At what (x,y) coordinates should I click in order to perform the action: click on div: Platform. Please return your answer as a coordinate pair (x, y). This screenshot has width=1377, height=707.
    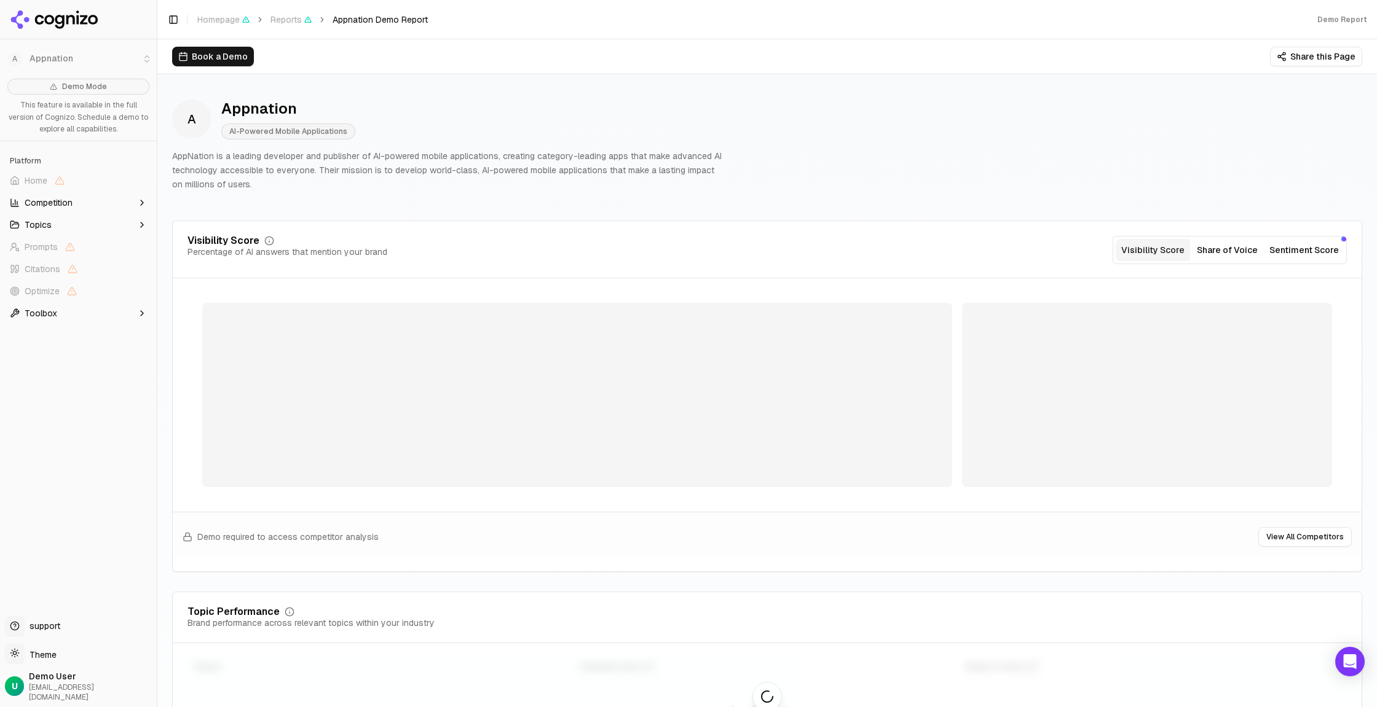
    Looking at the image, I should click on (78, 161).